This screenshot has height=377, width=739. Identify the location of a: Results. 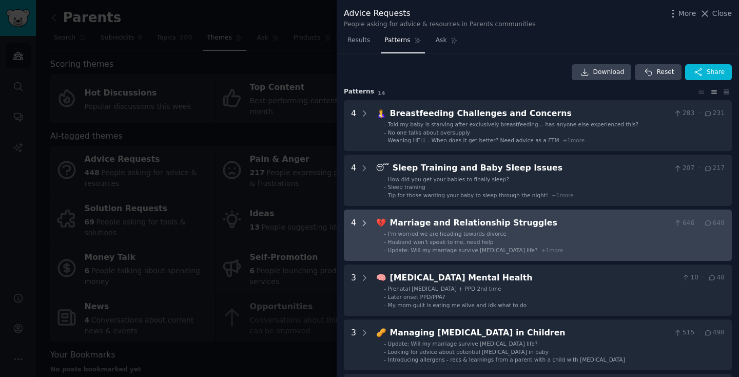
(359, 43).